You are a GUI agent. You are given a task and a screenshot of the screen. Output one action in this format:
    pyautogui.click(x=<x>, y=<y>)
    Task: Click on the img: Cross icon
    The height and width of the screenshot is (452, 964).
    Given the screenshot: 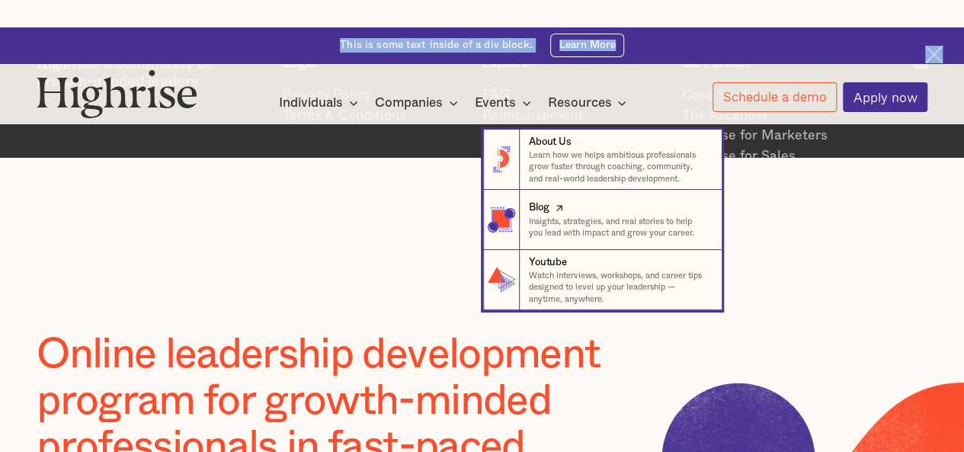 What is the action you would take?
    pyautogui.click(x=933, y=54)
    